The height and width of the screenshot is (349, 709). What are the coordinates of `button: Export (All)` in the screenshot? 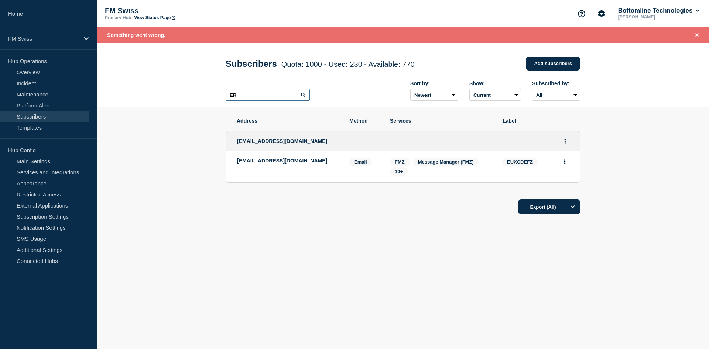 It's located at (549, 207).